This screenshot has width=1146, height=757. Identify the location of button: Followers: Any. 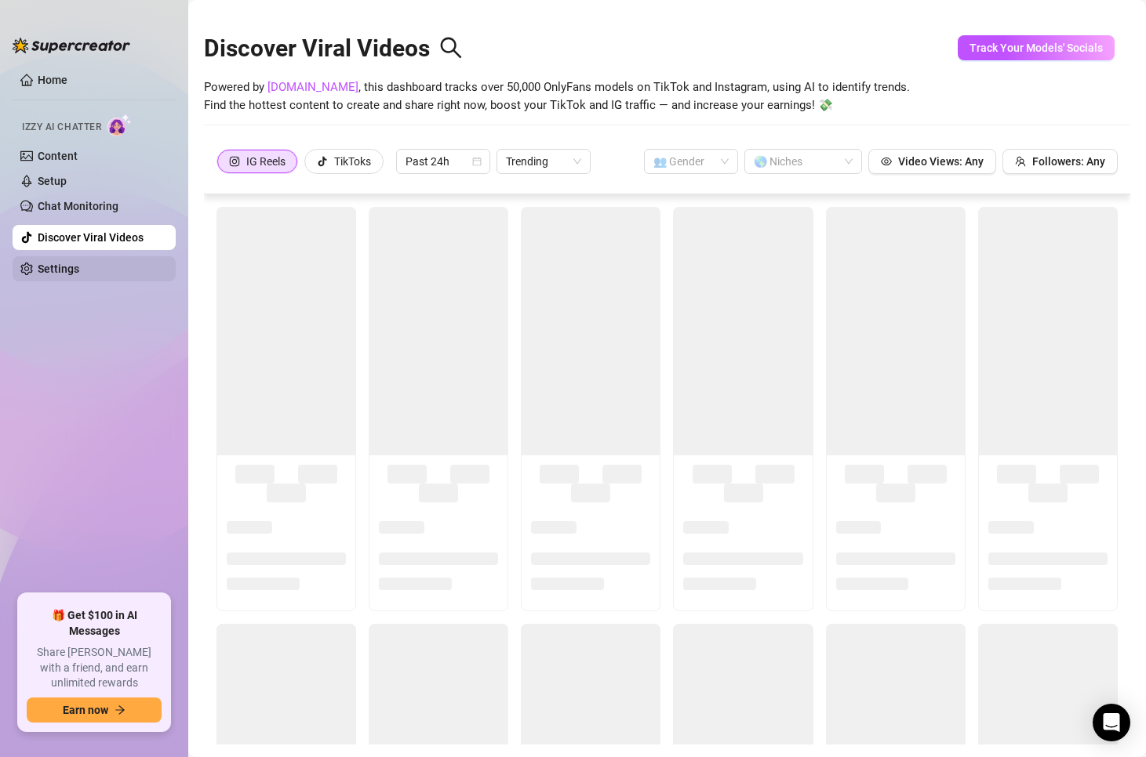
(1059, 162).